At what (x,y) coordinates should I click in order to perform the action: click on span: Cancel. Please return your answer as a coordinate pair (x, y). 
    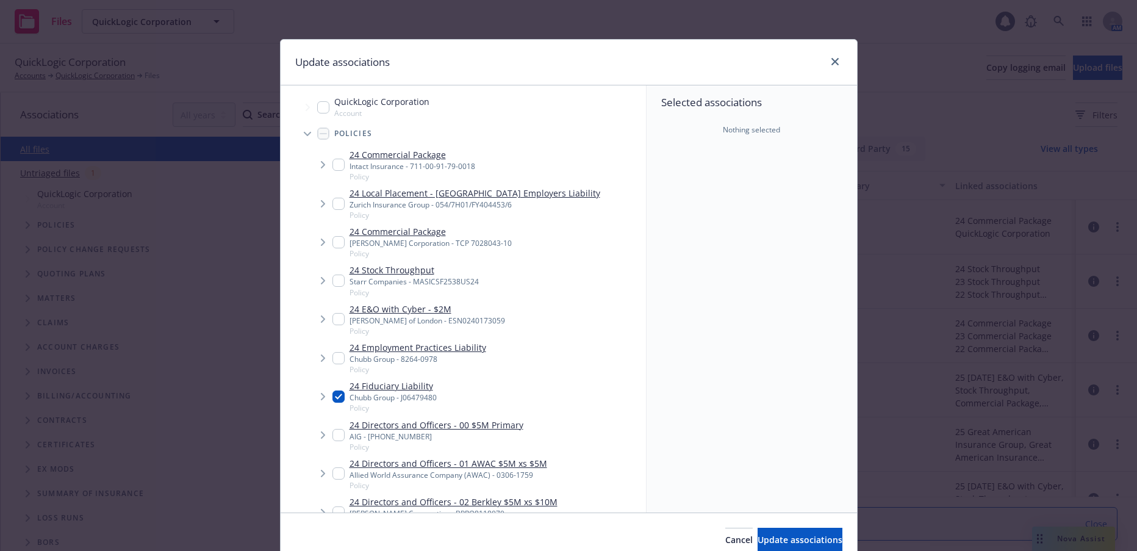
    Looking at the image, I should click on (738, 539).